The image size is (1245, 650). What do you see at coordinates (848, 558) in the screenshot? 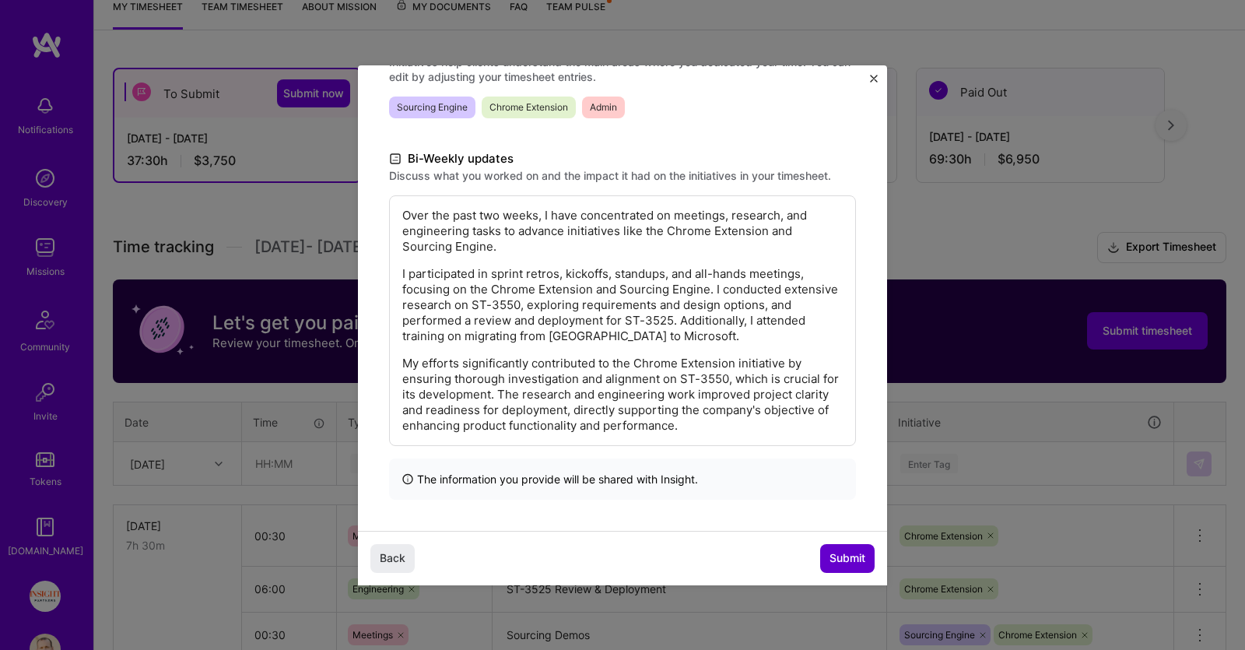
I see `span: Submit` at bounding box center [848, 558].